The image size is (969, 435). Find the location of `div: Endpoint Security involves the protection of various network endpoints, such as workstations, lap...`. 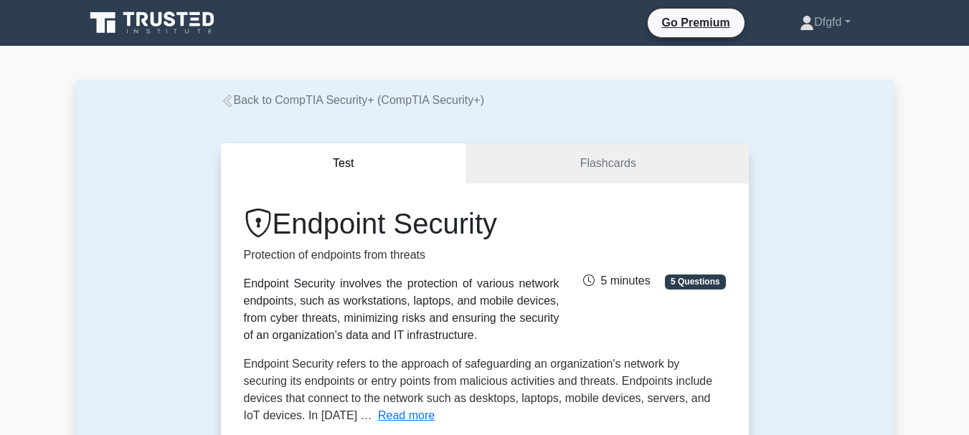

div: Endpoint Security involves the protection of various network endpoints, such as workstations, lap... is located at coordinates (402, 310).